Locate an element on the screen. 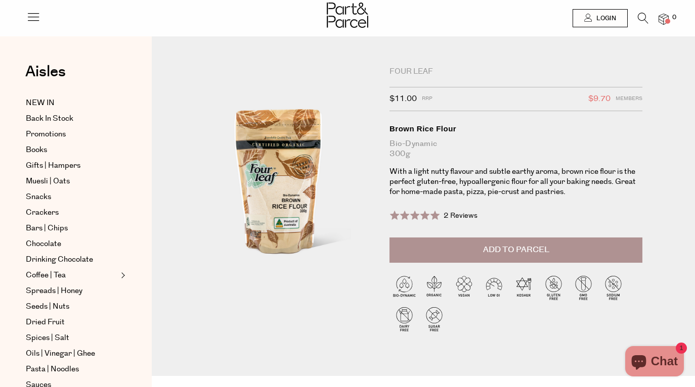 The image size is (695, 387). button: Expand/Collapse Coffee | Tea is located at coordinates (122, 275).